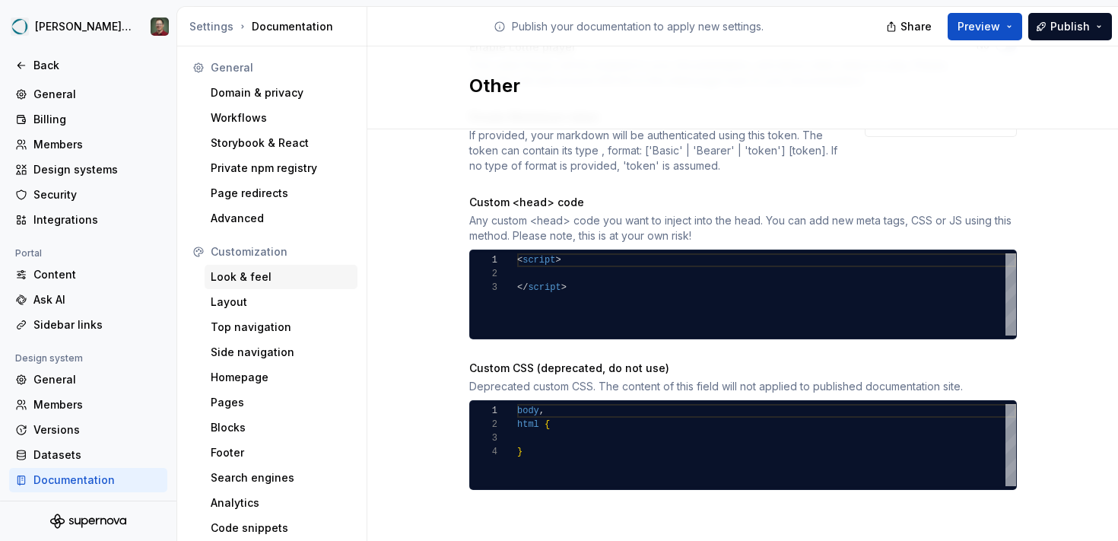 Image resolution: width=1118 pixels, height=541 pixels. I want to click on a: Search engines, so click(281, 478).